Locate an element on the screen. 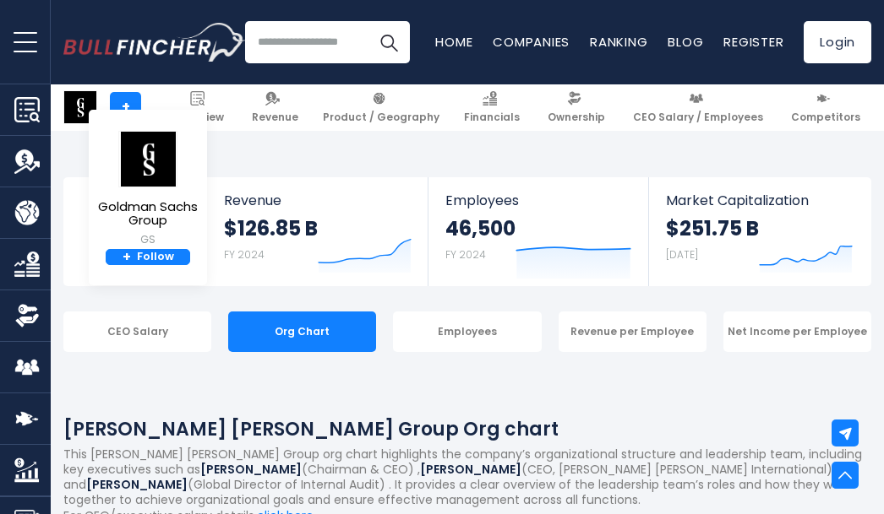 Image resolution: width=884 pixels, height=514 pixels. img: Bullfincher logo is located at coordinates (155, 42).